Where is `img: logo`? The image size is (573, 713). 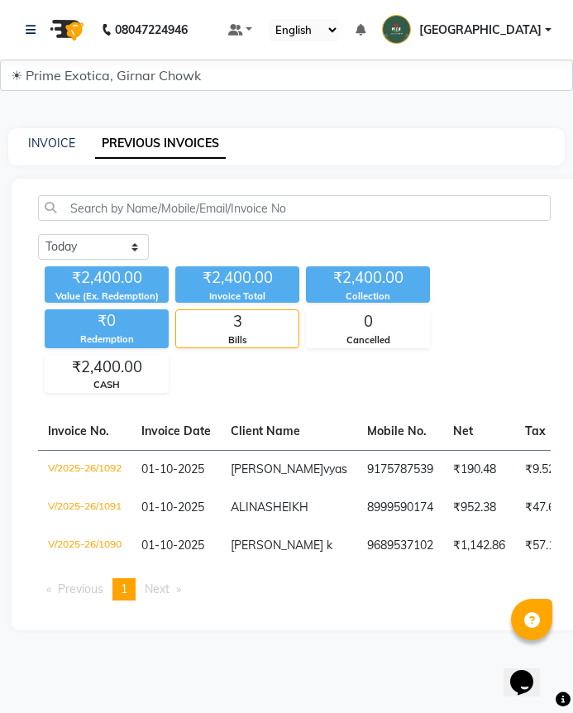 img: logo is located at coordinates (65, 30).